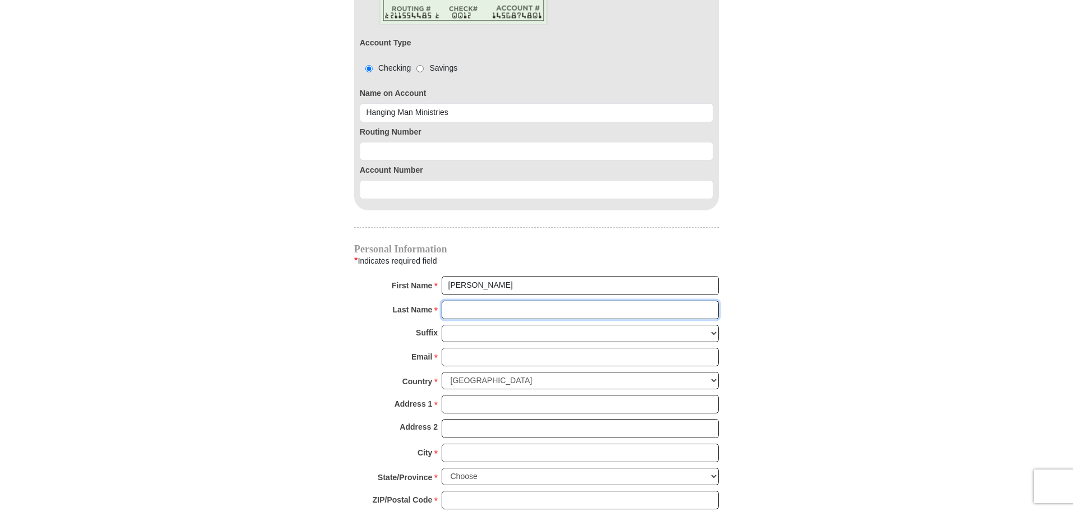  What do you see at coordinates (536, 132) in the screenshot?
I see `label: Routing Number` at bounding box center [536, 132].